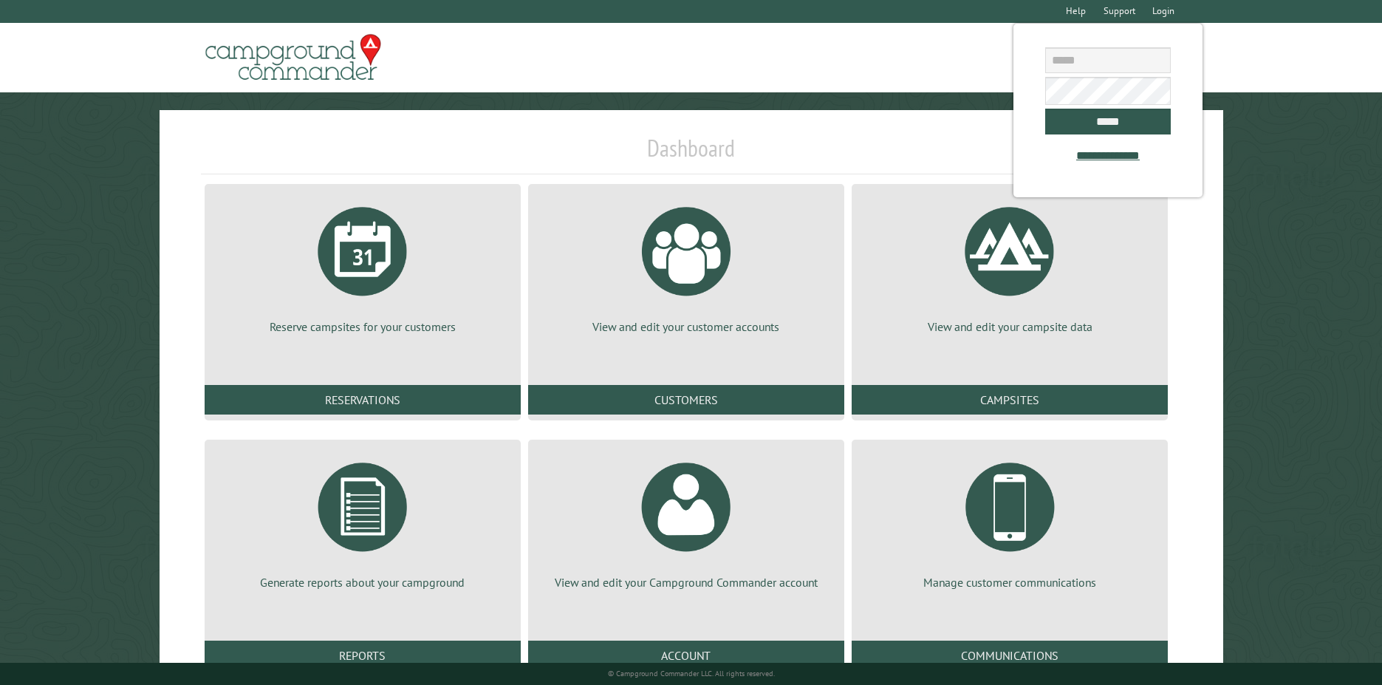 This screenshot has width=1382, height=685. I want to click on a: Communications, so click(1010, 655).